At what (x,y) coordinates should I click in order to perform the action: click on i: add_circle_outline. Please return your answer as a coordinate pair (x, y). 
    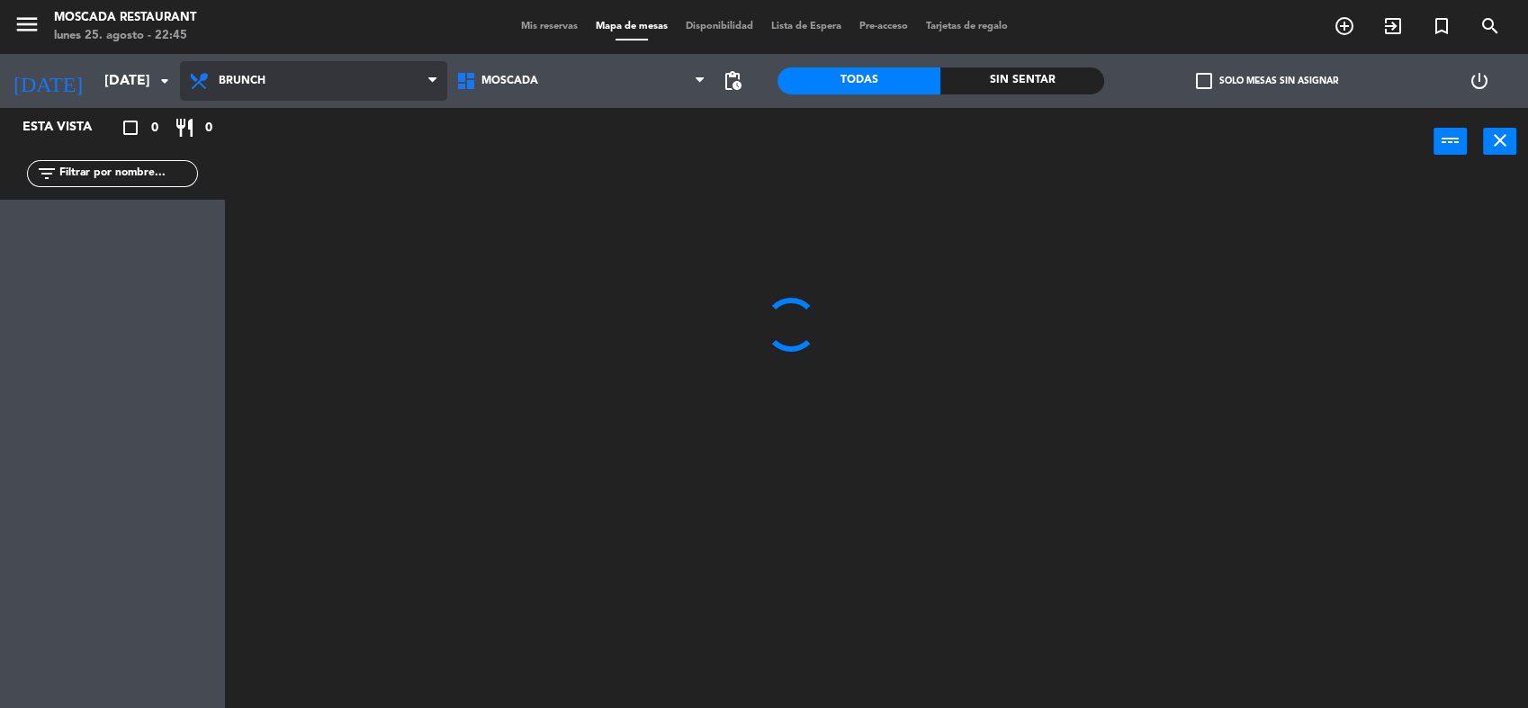
    Looking at the image, I should click on (1344, 26).